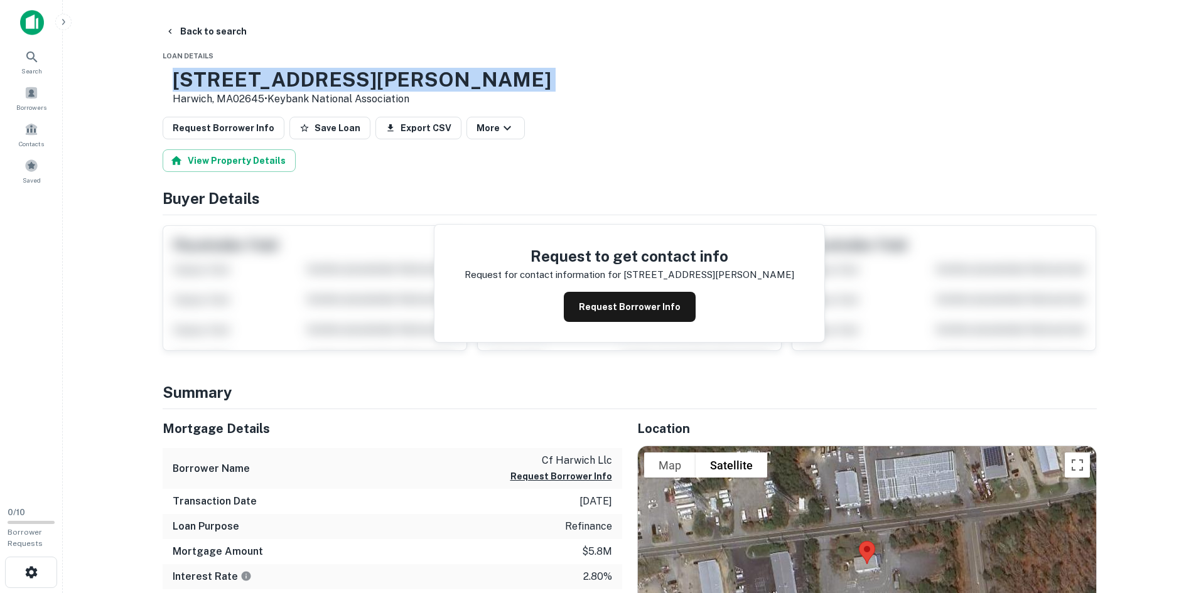 This screenshot has width=1196, height=593. I want to click on h6: Transaction Date, so click(215, 502).